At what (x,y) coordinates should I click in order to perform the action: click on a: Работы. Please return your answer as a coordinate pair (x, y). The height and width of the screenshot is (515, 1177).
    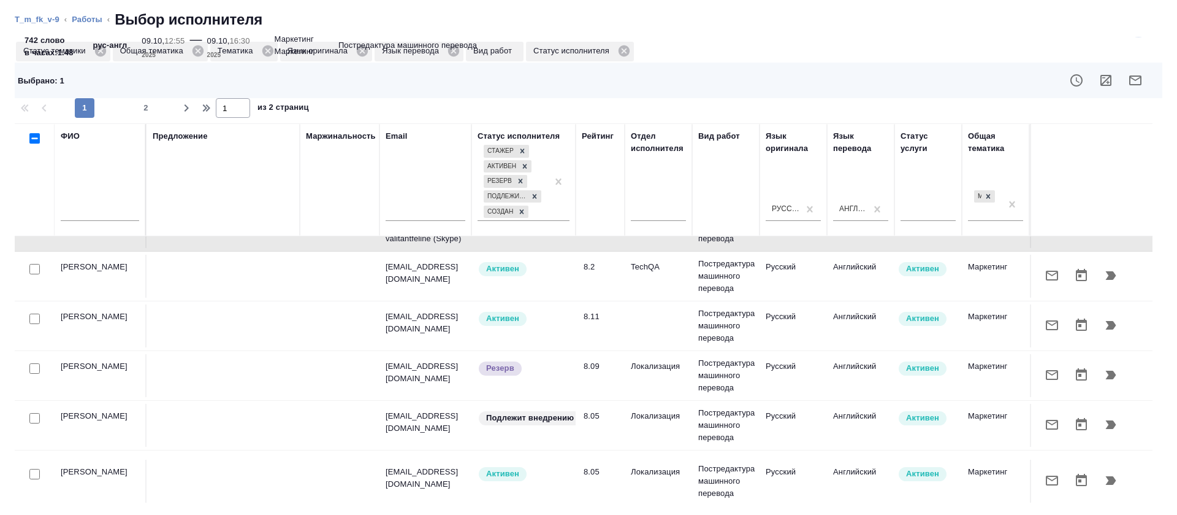
    Looking at the image, I should click on (87, 19).